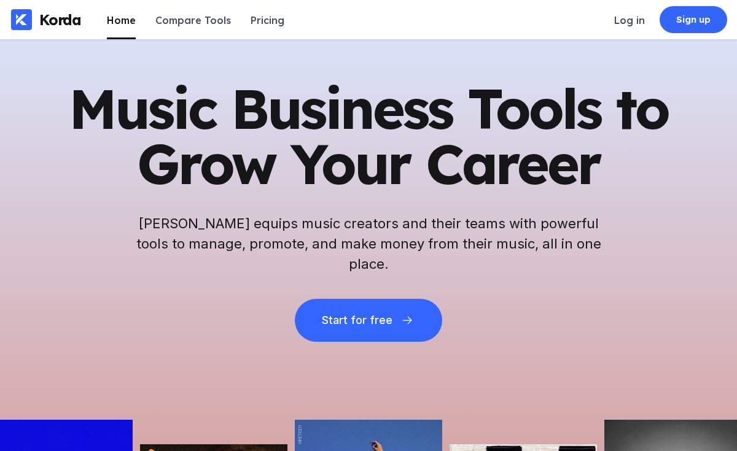 Image resolution: width=737 pixels, height=451 pixels. What do you see at coordinates (369, 136) in the screenshot?
I see `h1: Music Business Tools to Grow Your Career` at bounding box center [369, 136].